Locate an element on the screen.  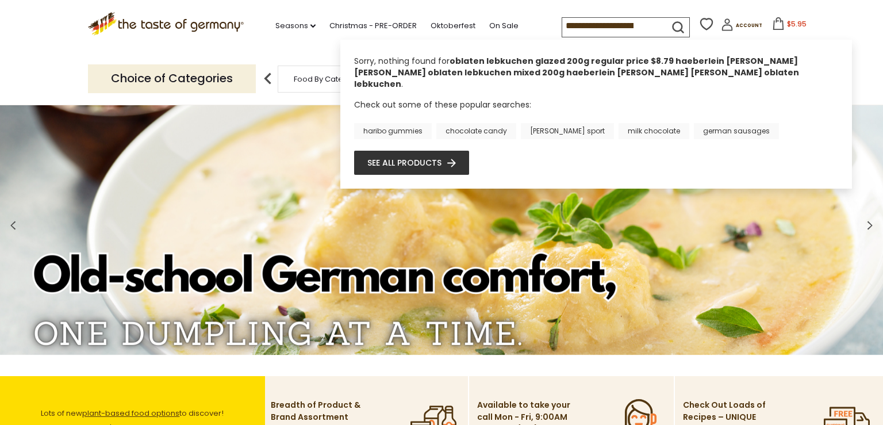
span: Account is located at coordinates (749, 25).